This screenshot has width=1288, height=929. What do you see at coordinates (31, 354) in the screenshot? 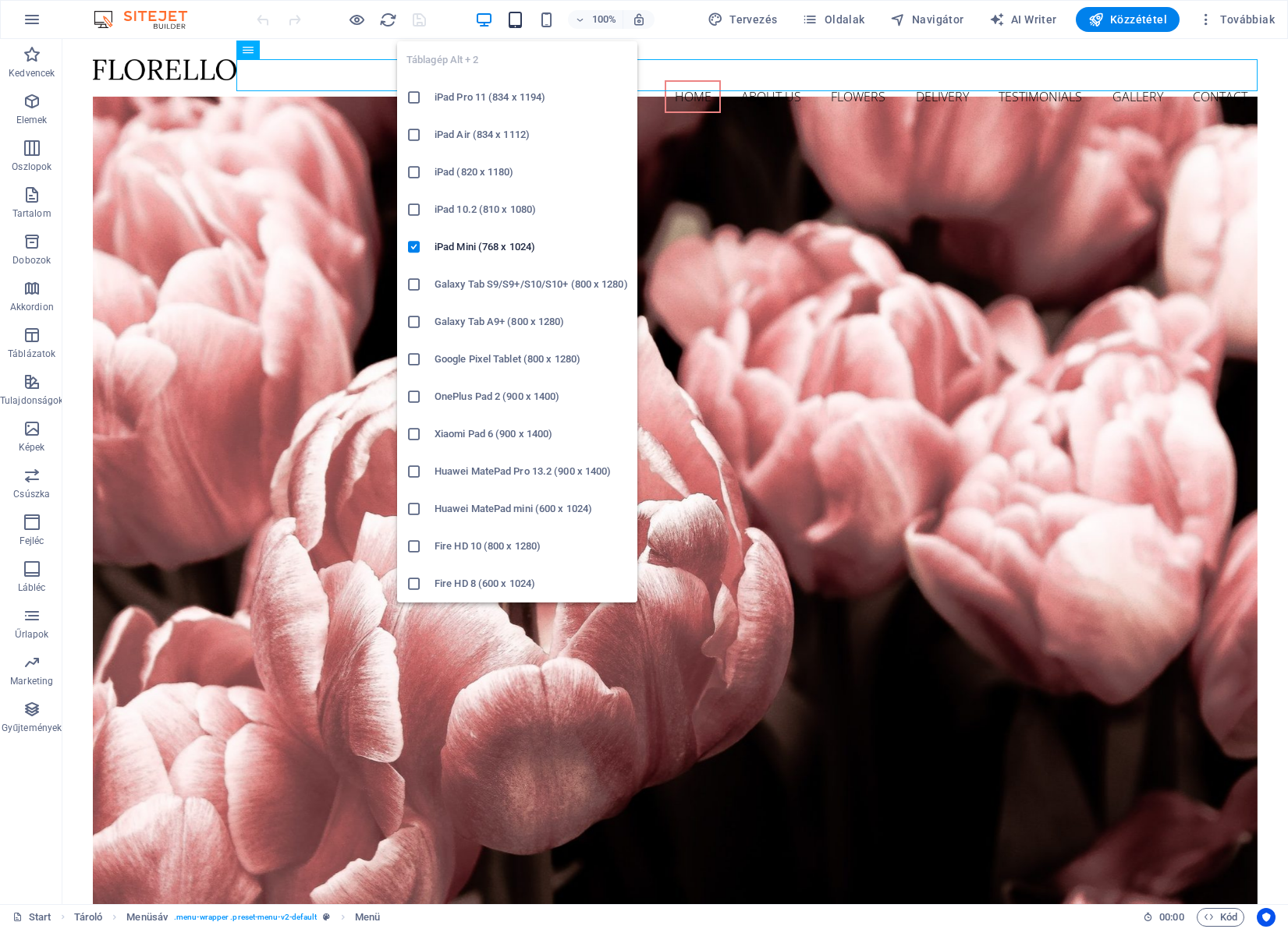
I see `p: Táblázatok` at bounding box center [31, 354].